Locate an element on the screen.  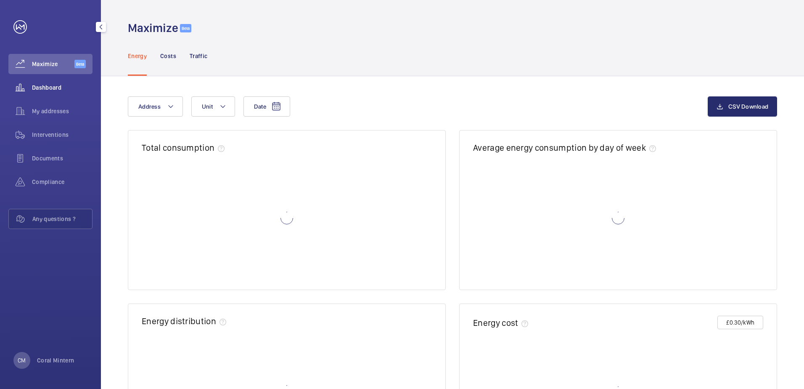
button: £0.30/kWh is located at coordinates (740, 322).